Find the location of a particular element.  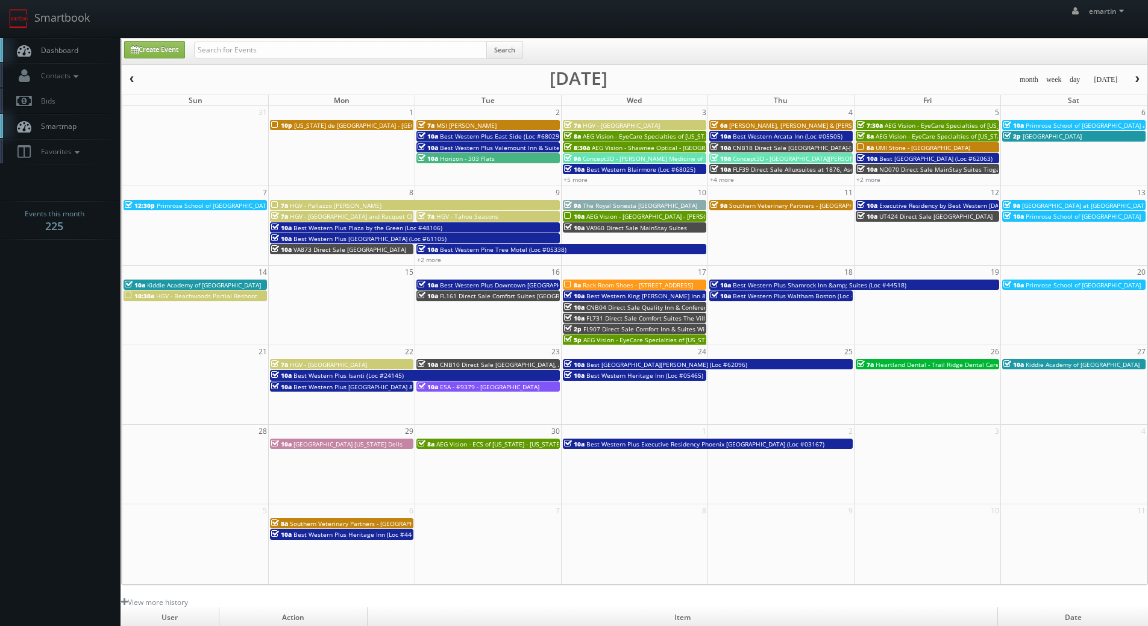

span: emartin is located at coordinates (1108, 11).